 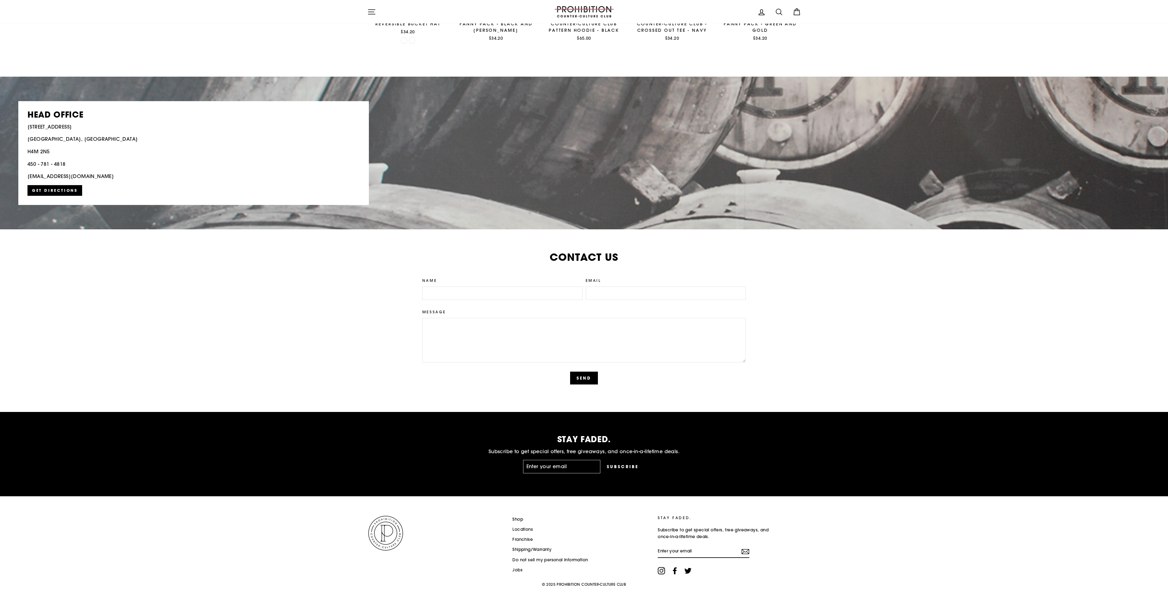 What do you see at coordinates (584, 257) in the screenshot?
I see `h2: Contact us` at bounding box center [584, 257].